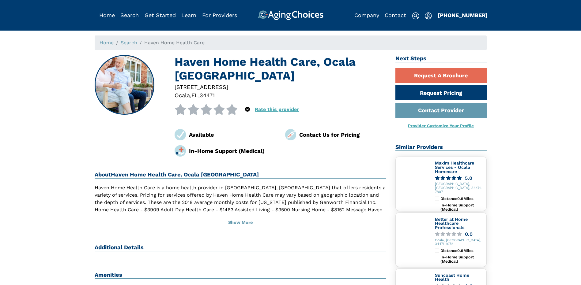 The width and height of the screenshot is (581, 285). What do you see at coordinates (451, 224) in the screenshot?
I see `a: Better at Home Healthcare Professionals` at bounding box center [451, 224].